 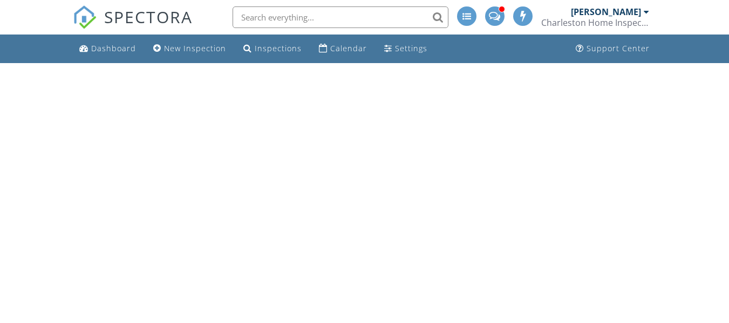 I want to click on input: Search everything..., so click(x=341, y=17).